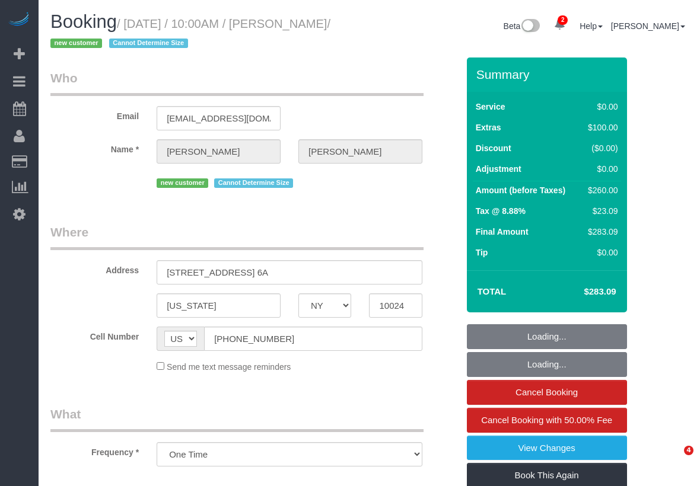  What do you see at coordinates (591, 26) in the screenshot?
I see `a: Help` at bounding box center [591, 26].